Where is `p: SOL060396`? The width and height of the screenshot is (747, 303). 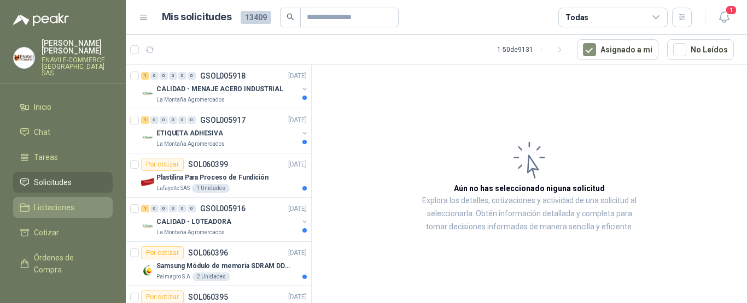
p: SOL060396 is located at coordinates (208, 253).